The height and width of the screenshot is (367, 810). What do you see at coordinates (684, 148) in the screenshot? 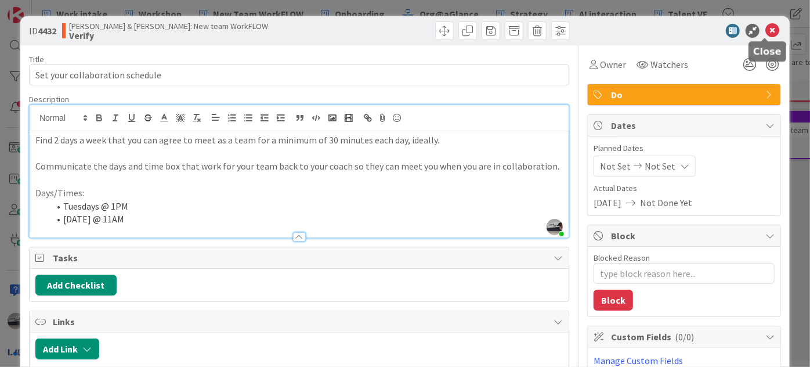
I see `span: Planned Dates` at bounding box center [684, 148].